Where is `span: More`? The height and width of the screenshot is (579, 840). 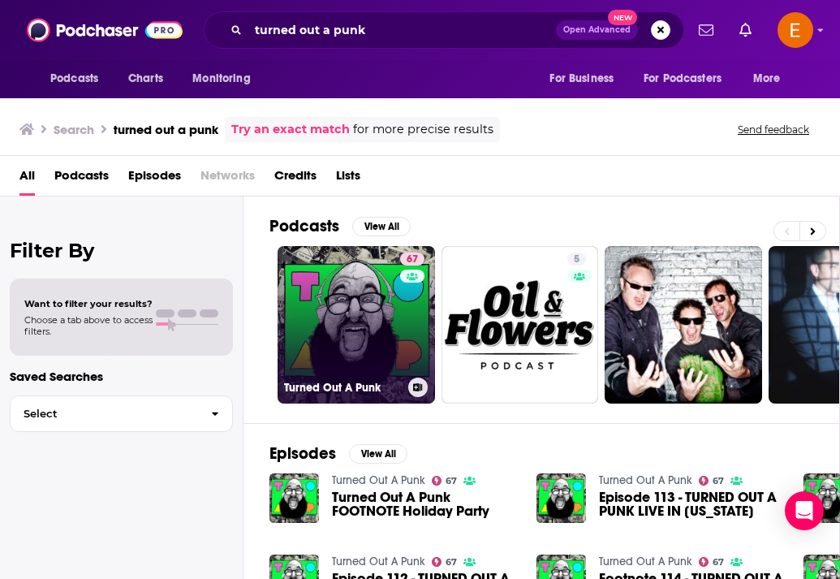
span: More is located at coordinates (767, 79).